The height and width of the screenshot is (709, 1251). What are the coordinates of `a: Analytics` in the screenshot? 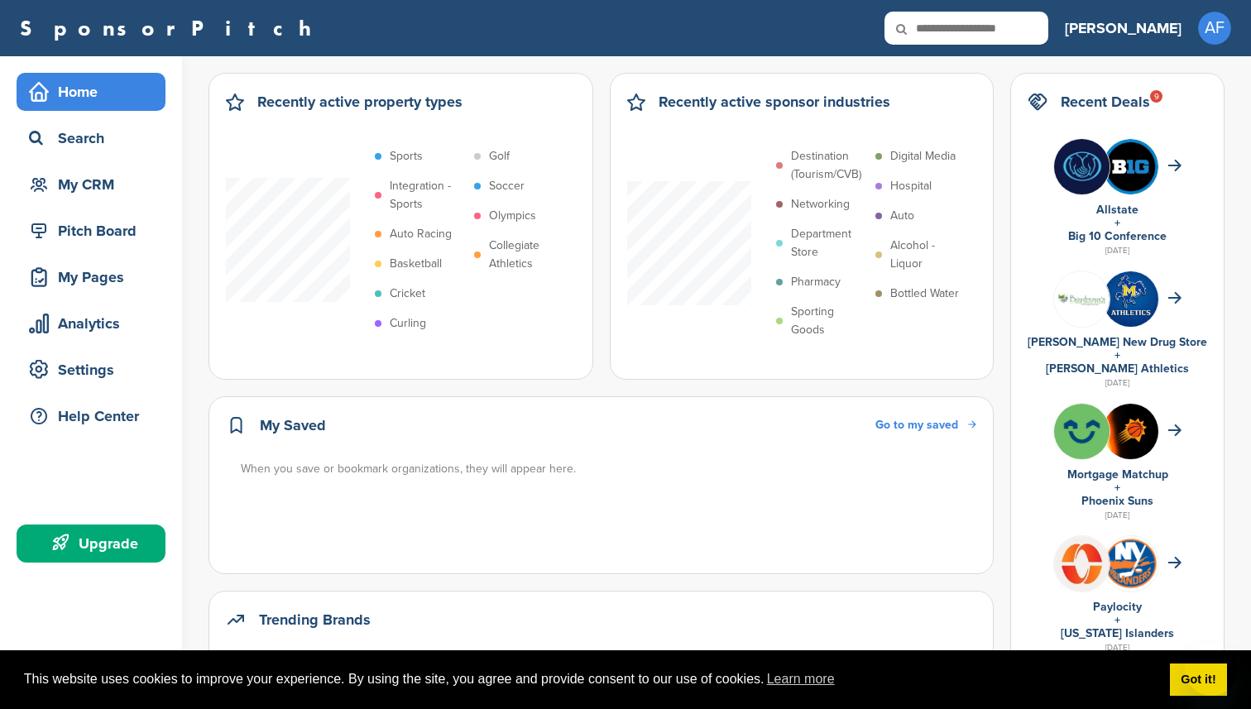 It's located at (91, 324).